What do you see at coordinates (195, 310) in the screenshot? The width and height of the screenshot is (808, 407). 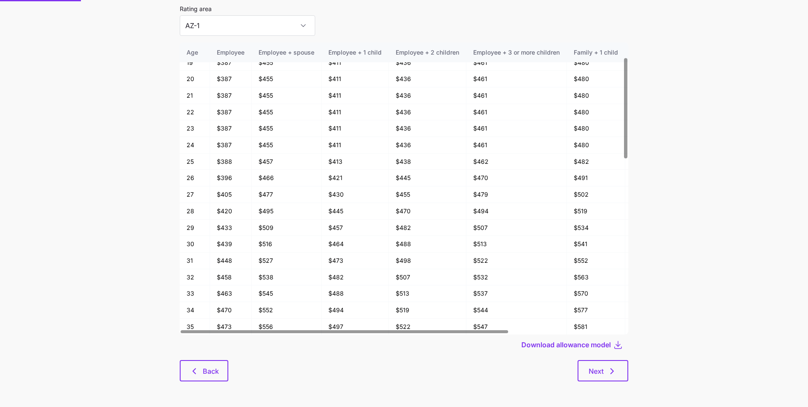 I see `td: 34` at bounding box center [195, 310].